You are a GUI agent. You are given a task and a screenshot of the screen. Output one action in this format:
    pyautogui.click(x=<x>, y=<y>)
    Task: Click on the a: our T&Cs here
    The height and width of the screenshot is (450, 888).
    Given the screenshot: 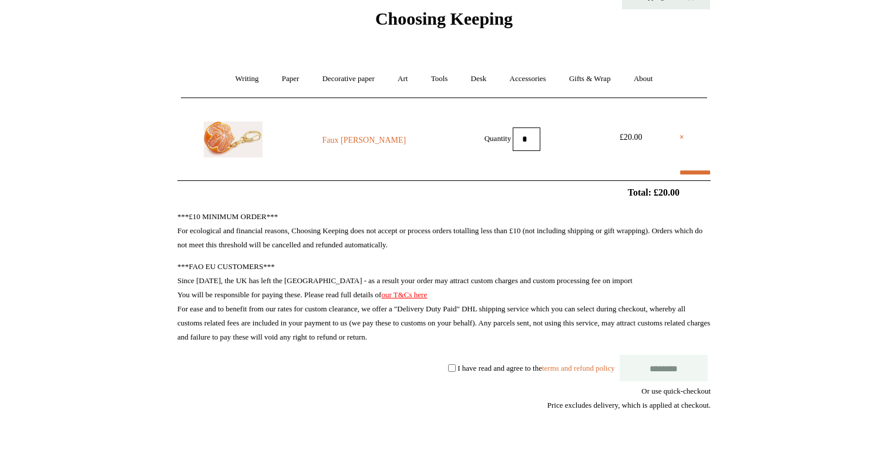 What is the action you would take?
    pyautogui.click(x=404, y=294)
    